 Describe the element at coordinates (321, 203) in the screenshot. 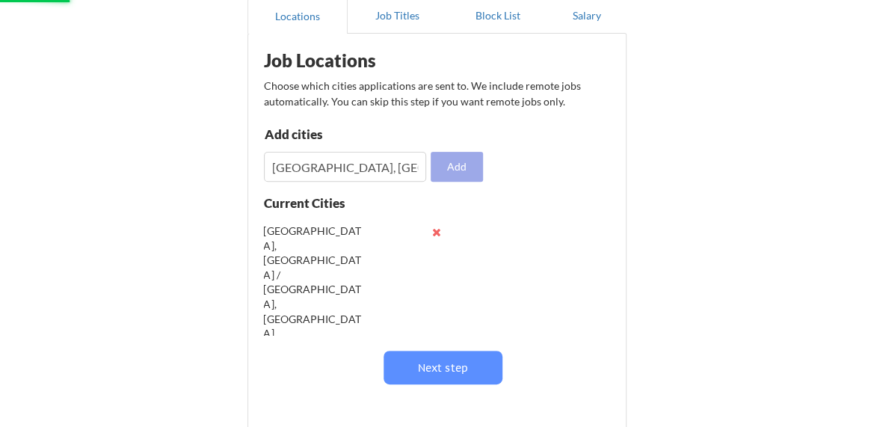

I see `div: Current Cities` at that location.